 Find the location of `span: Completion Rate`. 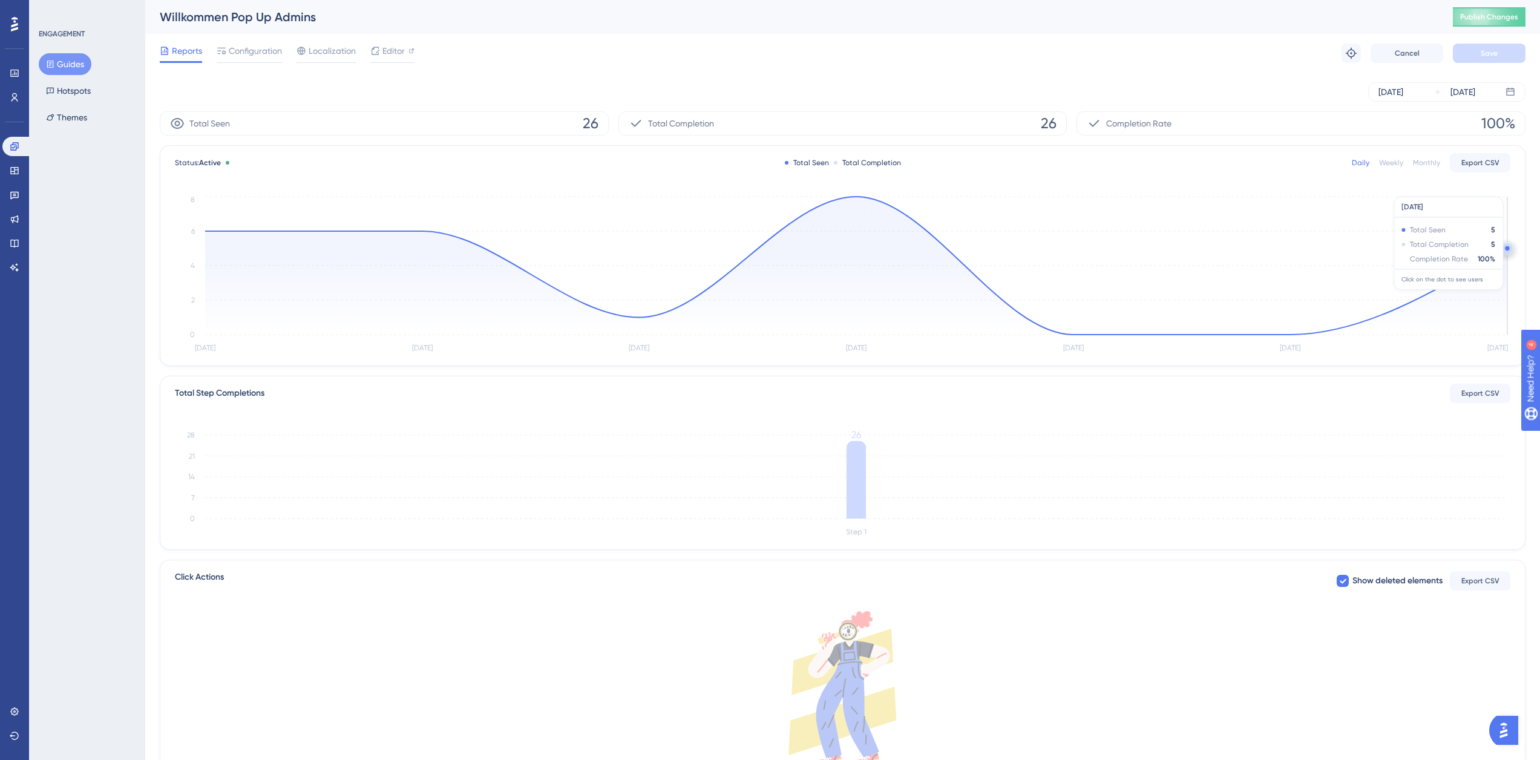

span: Completion Rate is located at coordinates (1139, 123).